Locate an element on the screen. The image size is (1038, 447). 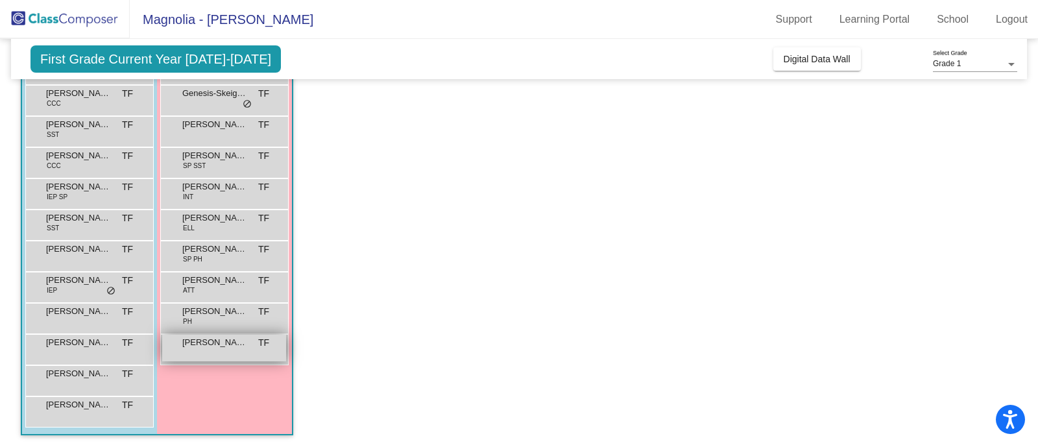
span: SP PH is located at coordinates (193, 259).